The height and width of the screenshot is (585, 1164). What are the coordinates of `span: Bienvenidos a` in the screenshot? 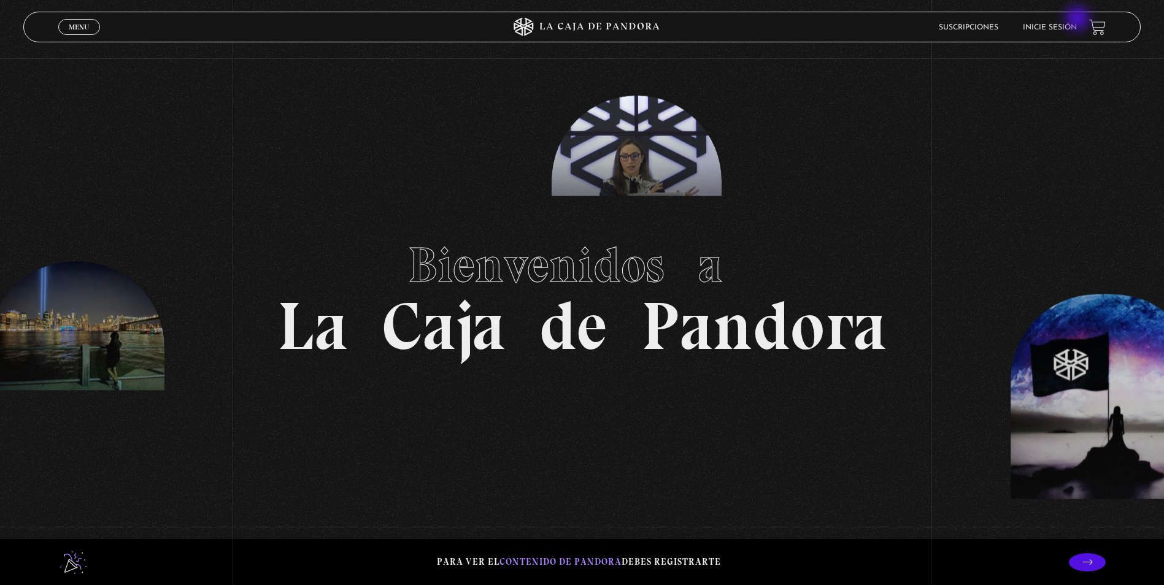 It's located at (582, 265).